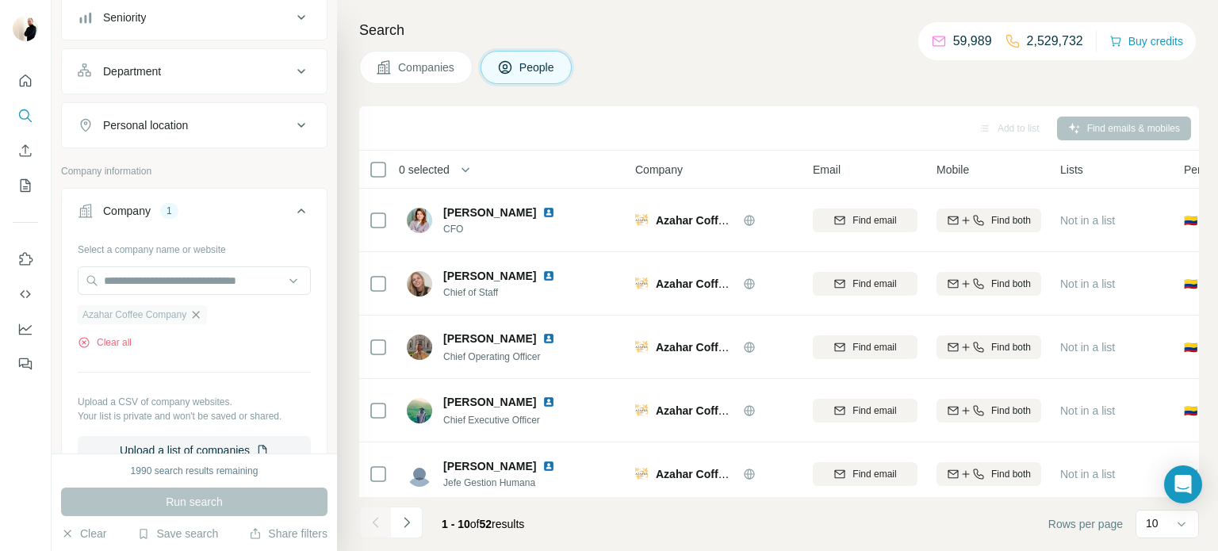  I want to click on p: Your list is private and won't be saved or shared., so click(194, 416).